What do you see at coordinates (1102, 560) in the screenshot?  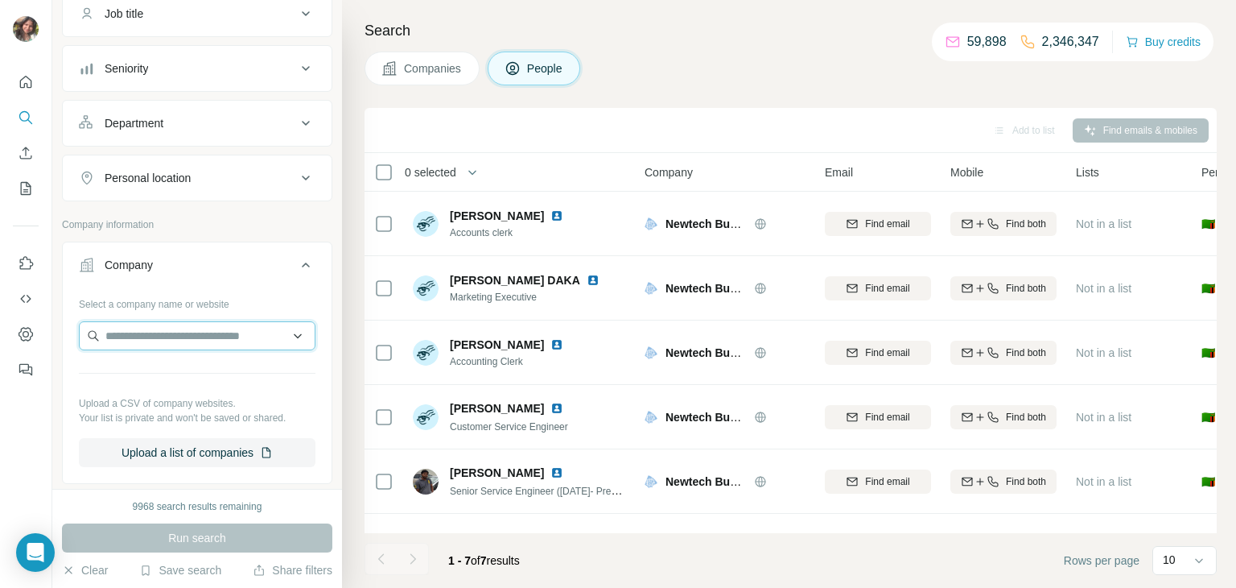 I see `span: Rows per page` at bounding box center [1102, 560].